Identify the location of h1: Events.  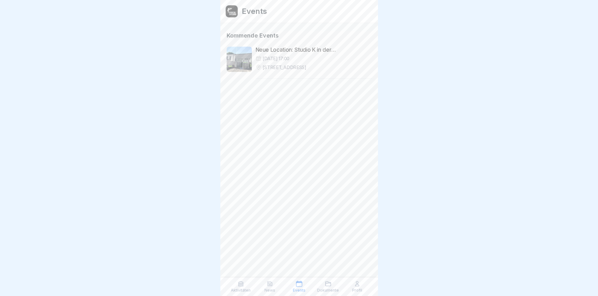
(255, 11).